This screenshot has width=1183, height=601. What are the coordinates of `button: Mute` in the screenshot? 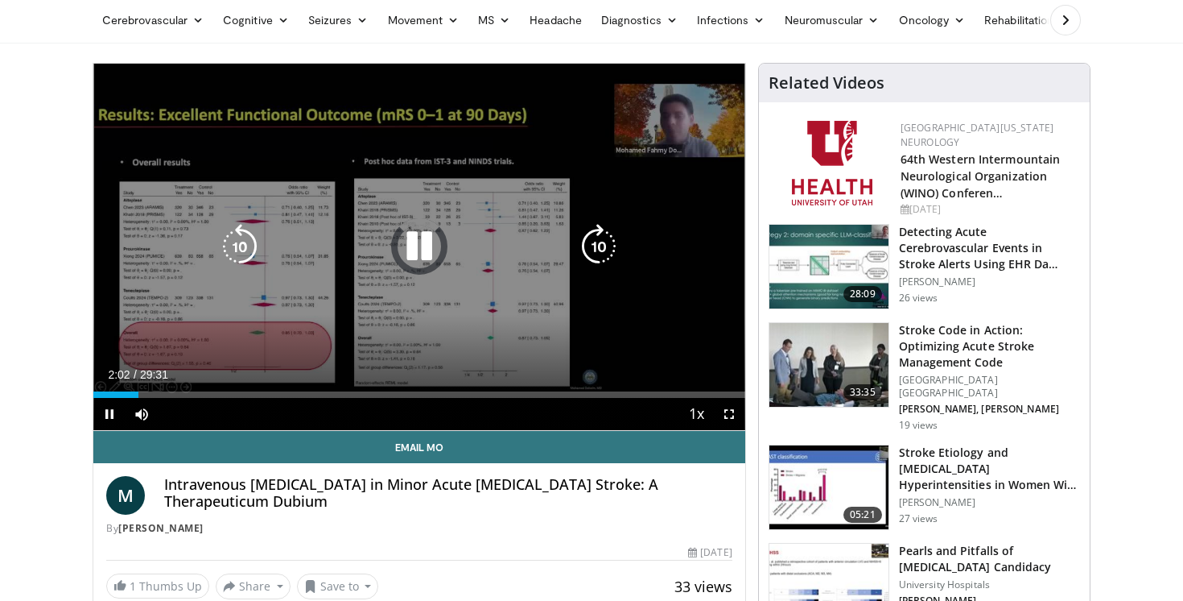 It's located at (142, 414).